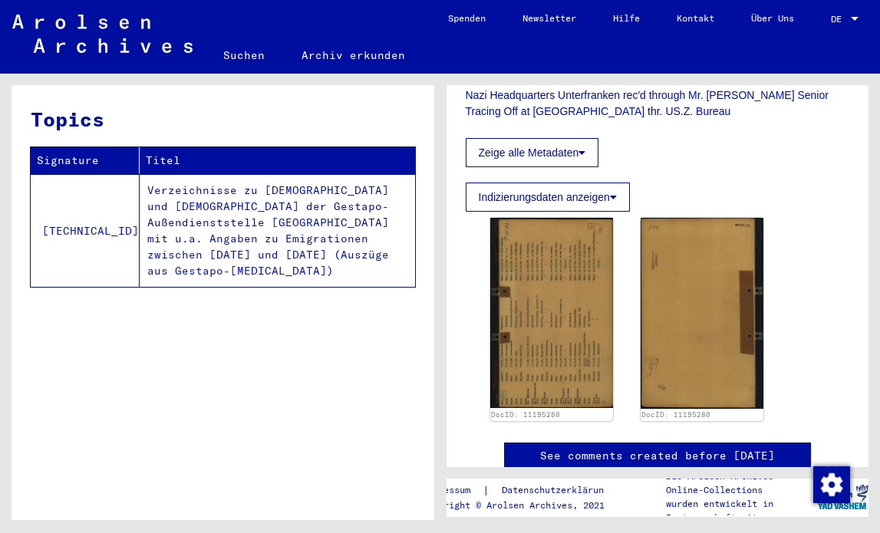 The width and height of the screenshot is (880, 533). Describe the element at coordinates (532, 153) in the screenshot. I see `button: Zeige alle Metadaten` at that location.